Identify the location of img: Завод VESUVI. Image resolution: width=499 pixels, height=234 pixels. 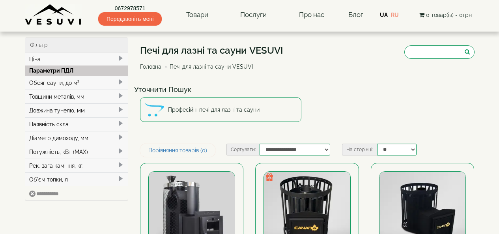
(53, 15).